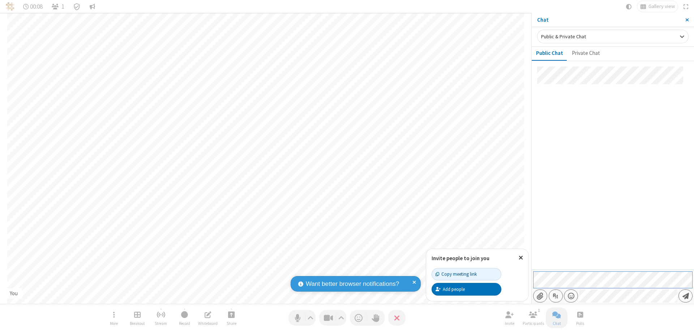  I want to click on button: Conversation, so click(92, 7).